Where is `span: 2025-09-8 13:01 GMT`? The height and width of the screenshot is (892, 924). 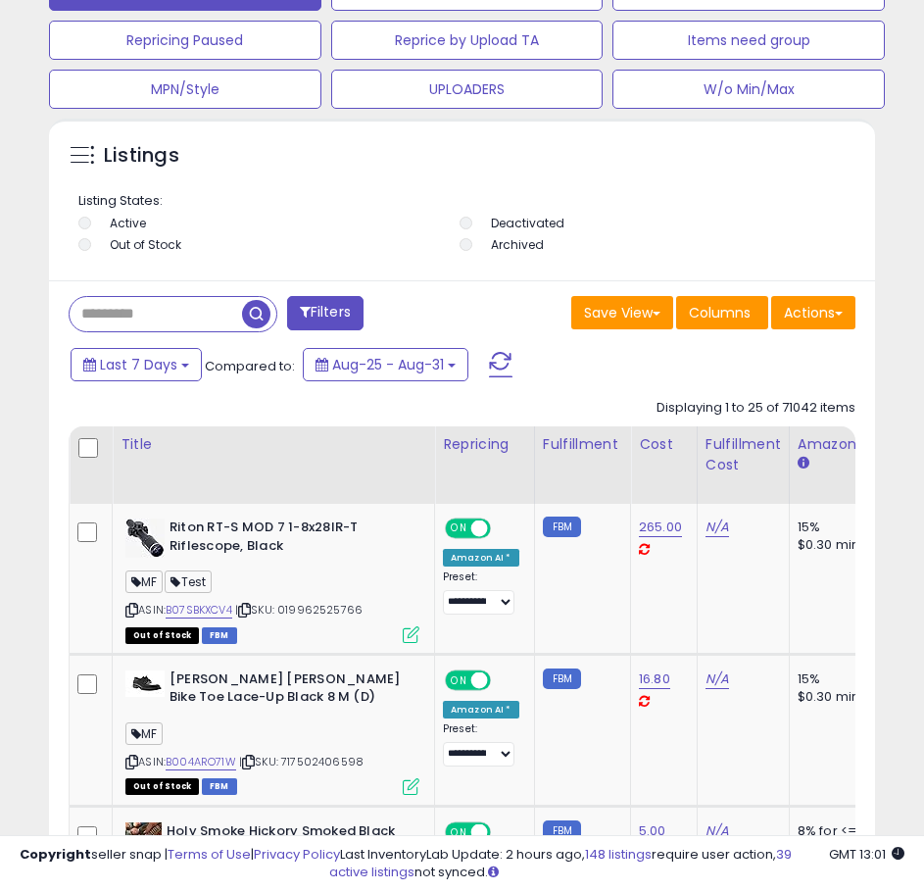 span: 2025-09-8 13:01 GMT is located at coordinates (866, 853).